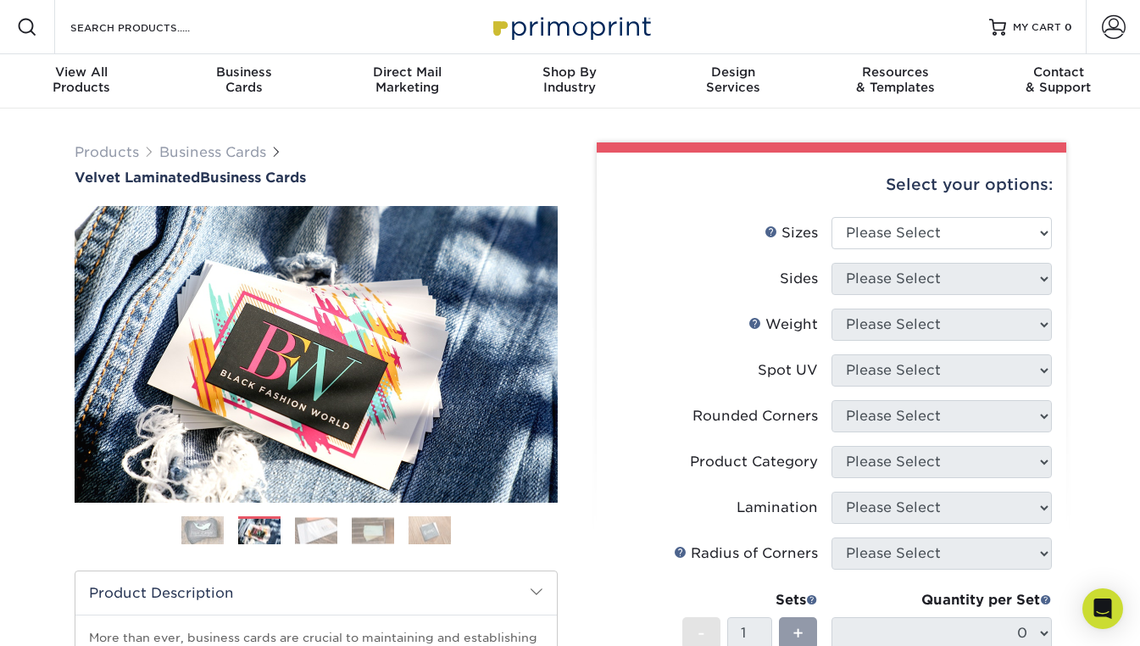  Describe the element at coordinates (941, 600) in the screenshot. I see `div: Quantity per Set` at that location.